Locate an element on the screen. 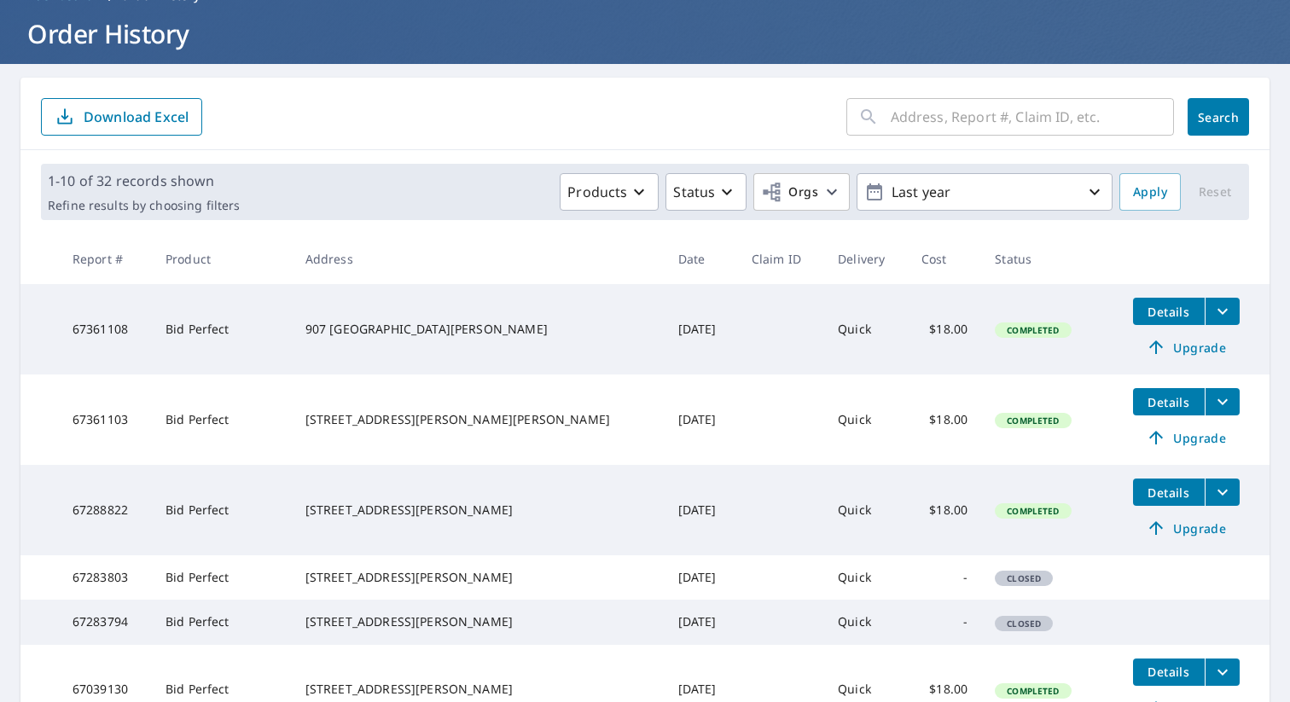 The height and width of the screenshot is (702, 1290). button: Apply is located at coordinates (1150, 192).